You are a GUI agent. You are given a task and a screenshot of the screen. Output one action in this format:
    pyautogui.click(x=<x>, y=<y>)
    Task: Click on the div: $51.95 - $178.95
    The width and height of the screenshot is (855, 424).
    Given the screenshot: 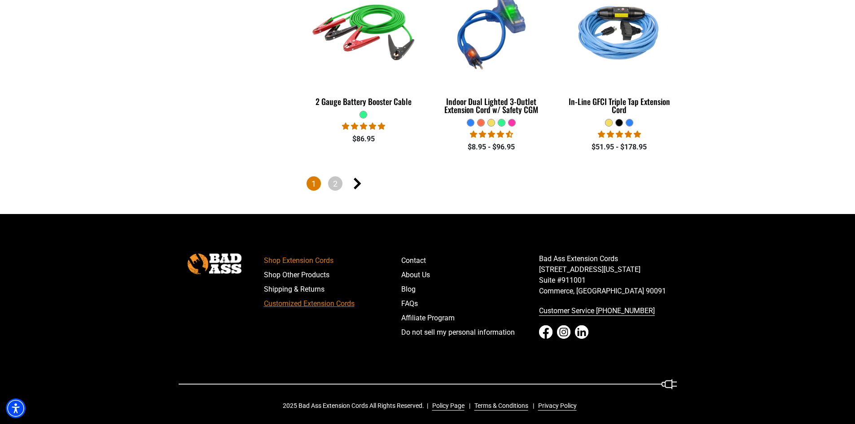 What is the action you would take?
    pyautogui.click(x=619, y=147)
    